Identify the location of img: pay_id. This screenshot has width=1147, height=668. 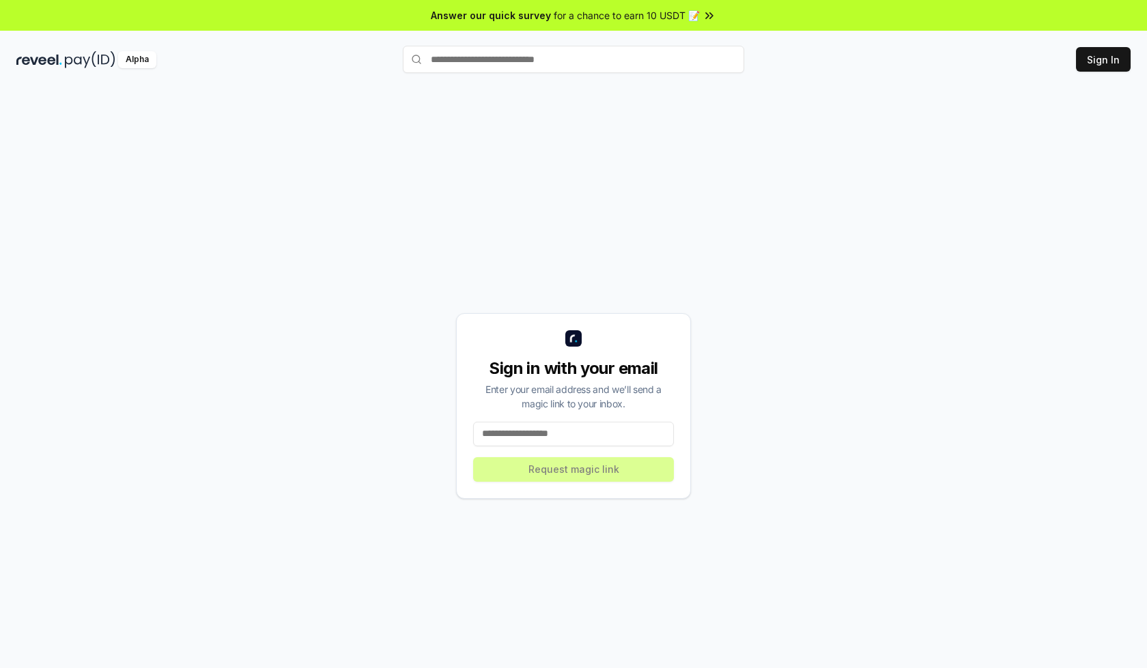
(90, 59).